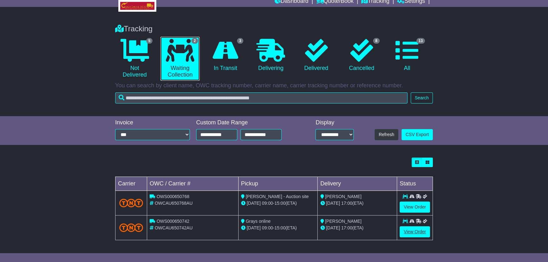  Describe the element at coordinates (174, 203) in the screenshot. I see `span: OWCAU650768AU` at that location.